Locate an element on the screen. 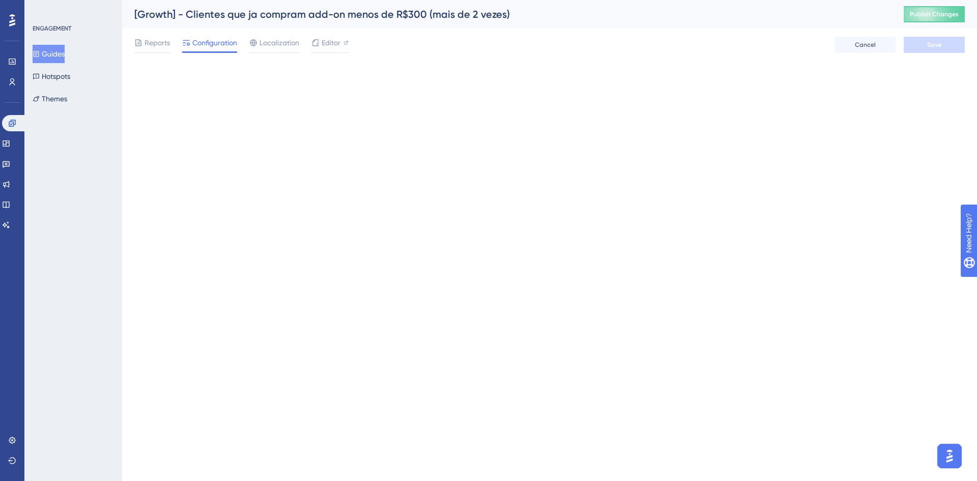  div: ENGAGEMENT is located at coordinates (52, 28).